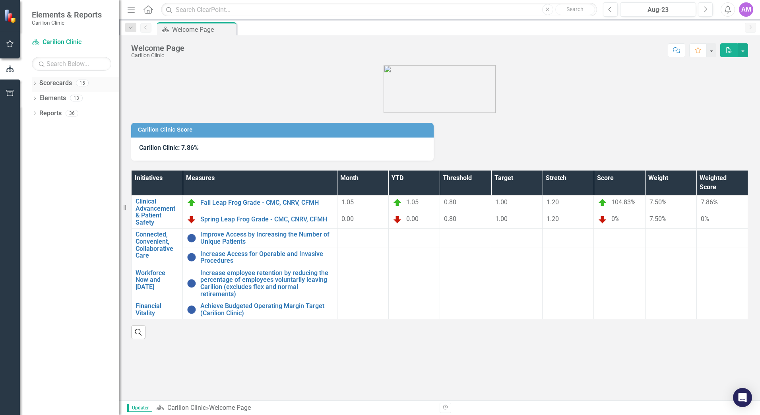 This screenshot has width=760, height=415. I want to click on a: Elements, so click(52, 98).